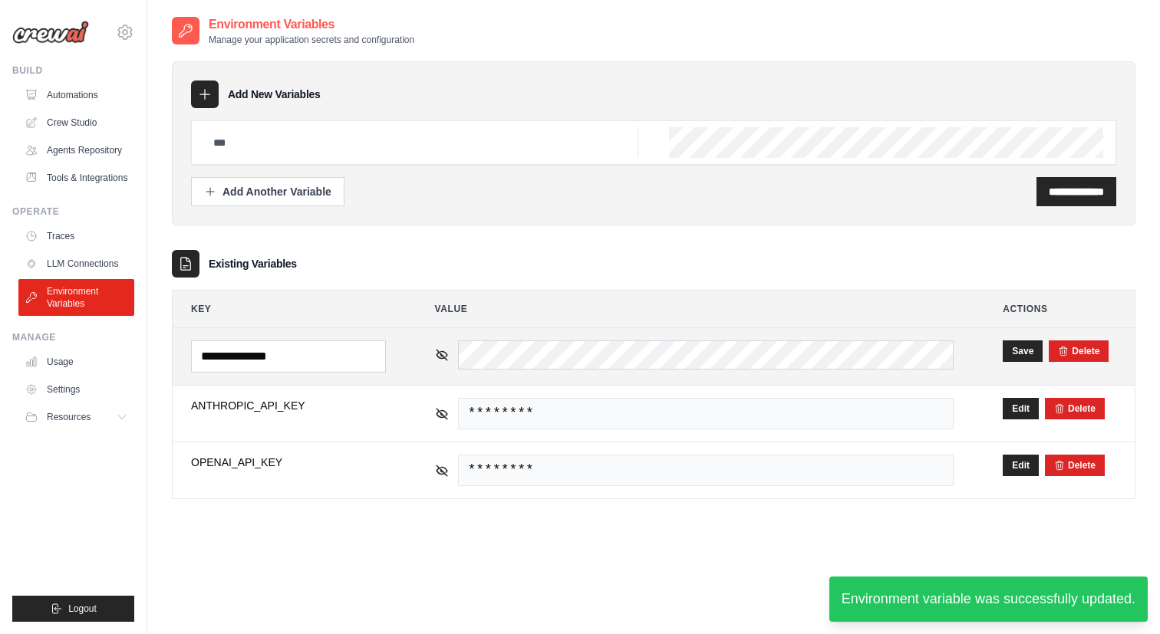  I want to click on th: Actions, so click(1059, 309).